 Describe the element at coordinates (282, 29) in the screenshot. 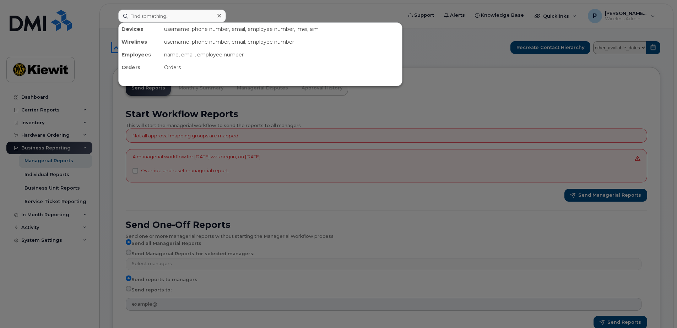

I see `div: username, phone number, email, employee number, imei, sim` at that location.